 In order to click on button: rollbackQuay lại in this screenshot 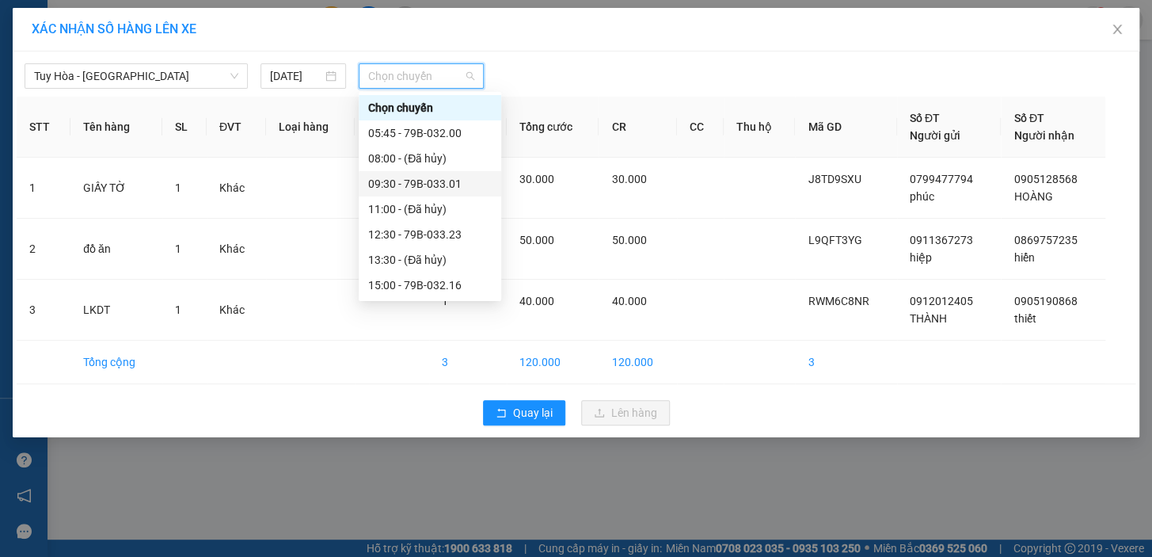, I will do `click(524, 412)`.